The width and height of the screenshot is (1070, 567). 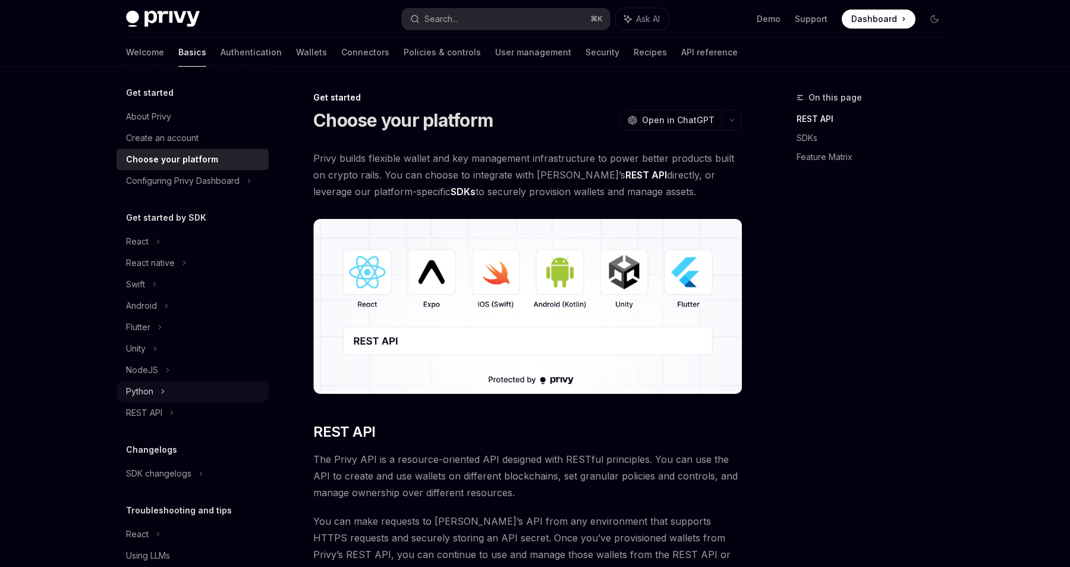 What do you see at coordinates (506, 19) in the screenshot?
I see `button: Search...⌘K` at bounding box center [506, 19].